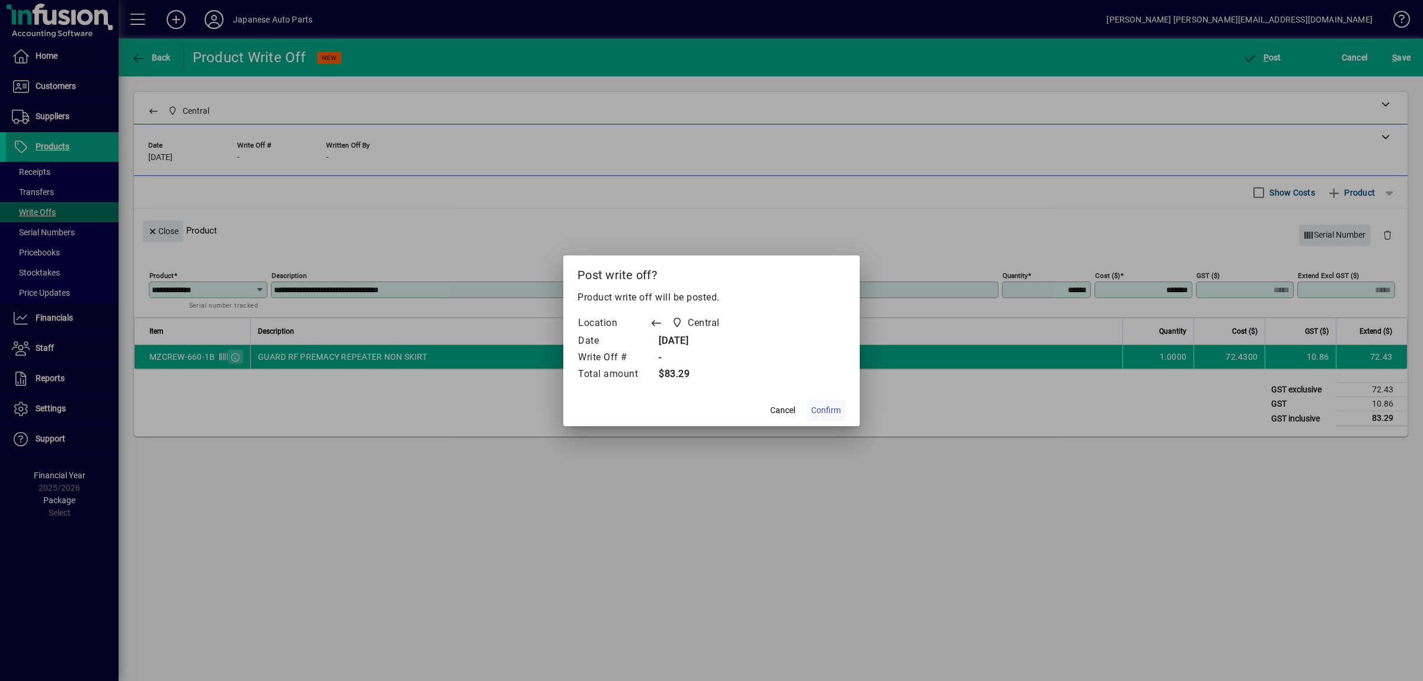  Describe the element at coordinates (783, 411) in the screenshot. I see `button: Cancel` at that location.